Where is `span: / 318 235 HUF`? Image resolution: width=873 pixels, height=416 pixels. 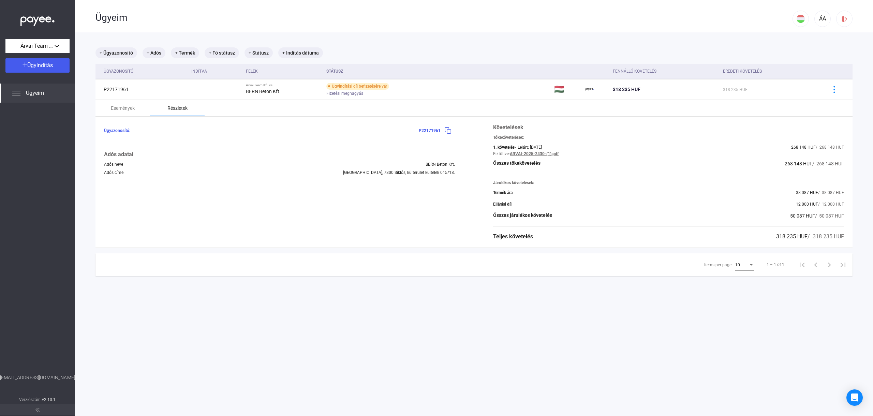 span: / 318 235 HUF is located at coordinates (825, 236).